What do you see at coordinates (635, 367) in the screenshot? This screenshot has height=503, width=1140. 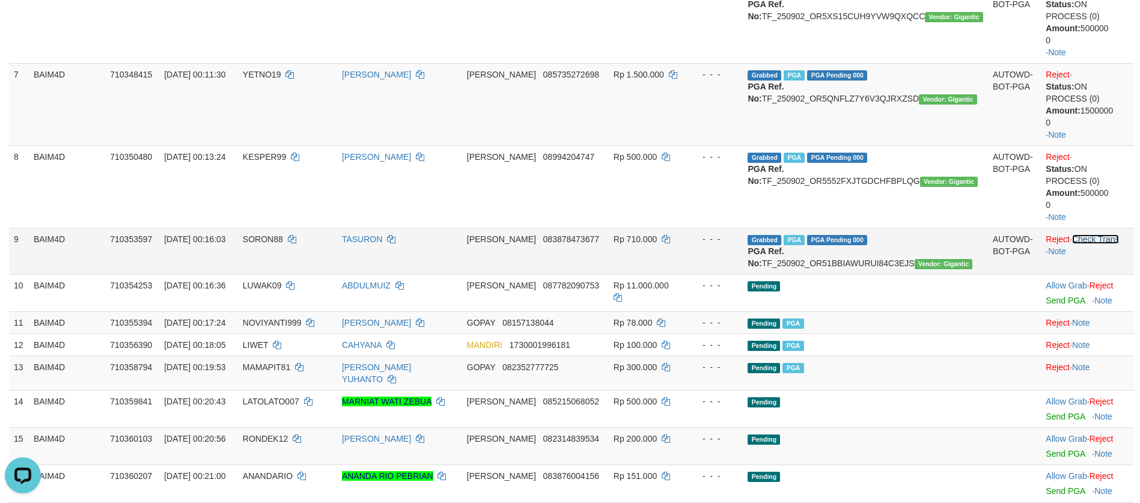 I see `span: Rp 300.000` at bounding box center [635, 367].